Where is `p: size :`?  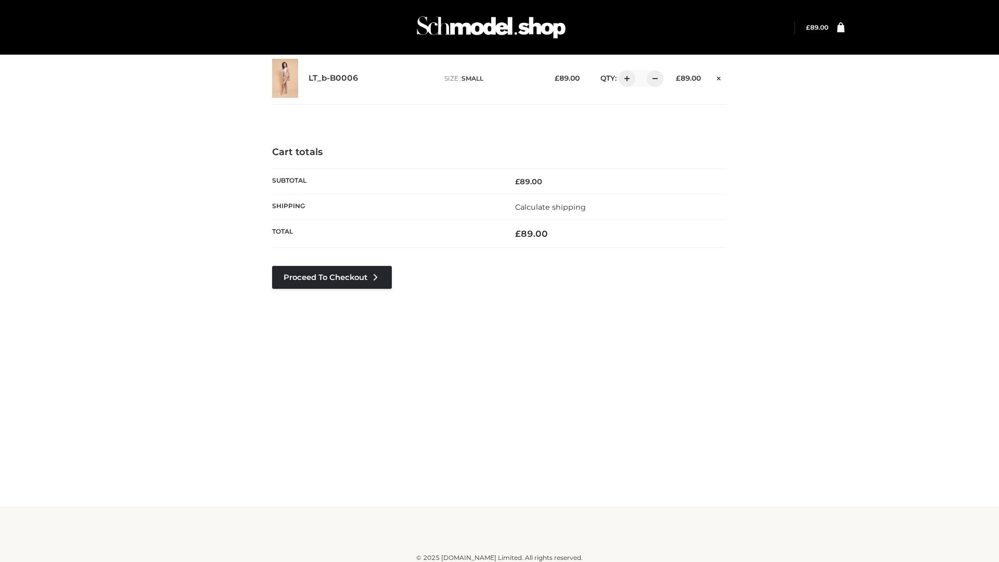
p: size : is located at coordinates (491, 79).